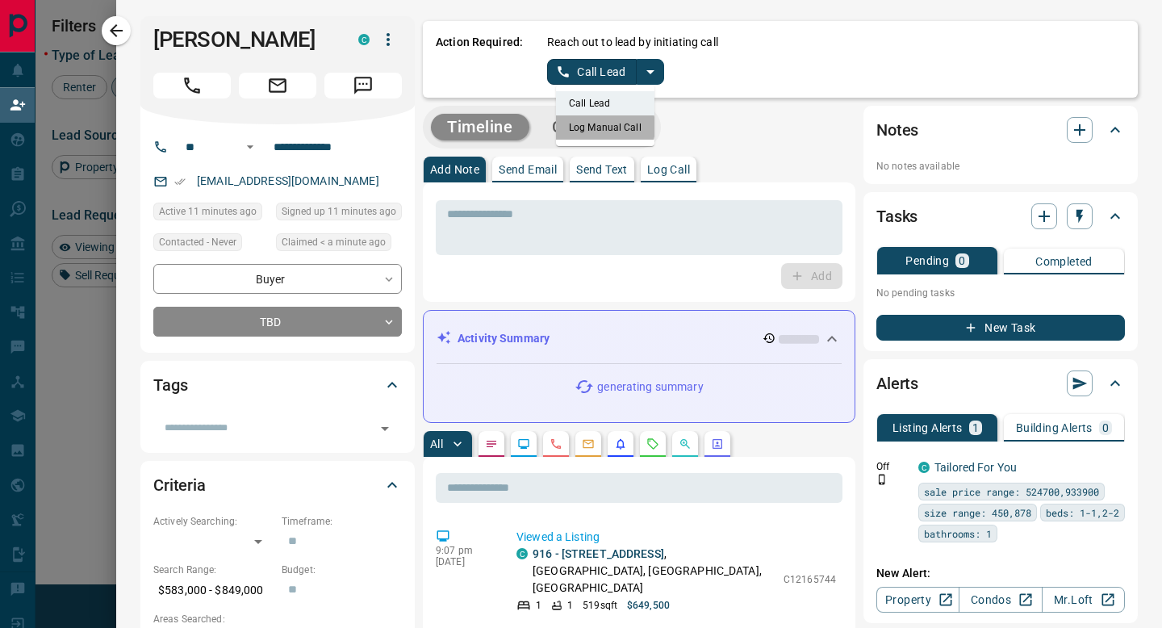  Describe the element at coordinates (278, 86) in the screenshot. I see `span: Email` at that location.